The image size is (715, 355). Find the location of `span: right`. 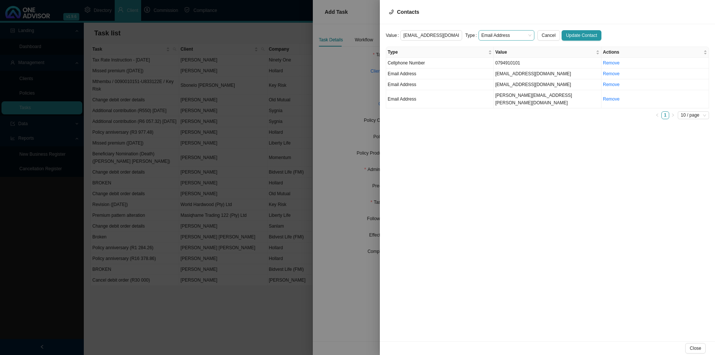

span: right is located at coordinates (673, 115).